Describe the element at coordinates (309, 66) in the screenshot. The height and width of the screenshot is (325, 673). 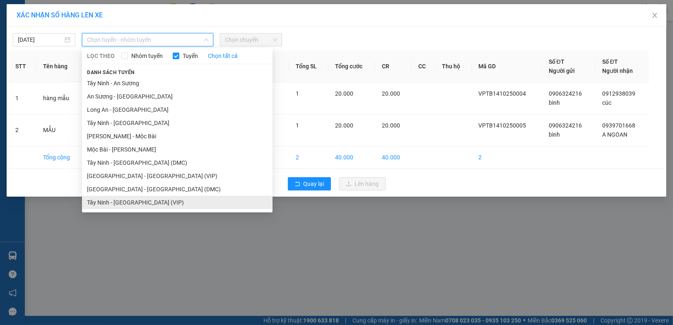
I see `th: Tổng SL` at that location.